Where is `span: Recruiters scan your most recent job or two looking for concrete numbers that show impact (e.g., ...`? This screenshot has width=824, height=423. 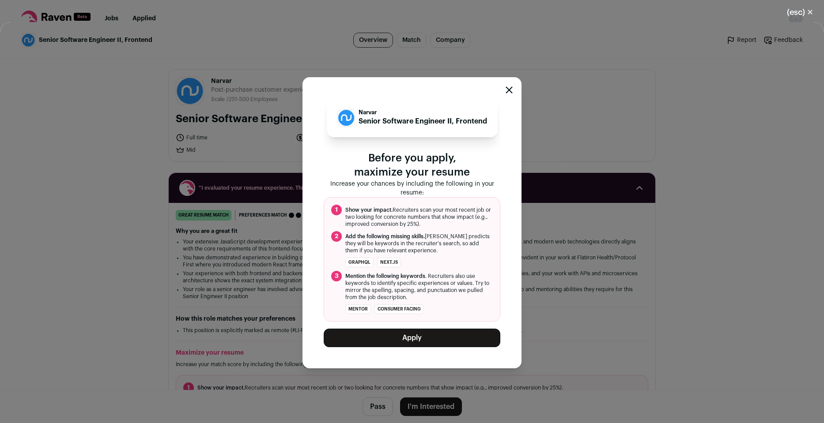
span: Recruiters scan your most recent job or two looking for concrete numbers that show impact (e.g., ... is located at coordinates (419, 217).